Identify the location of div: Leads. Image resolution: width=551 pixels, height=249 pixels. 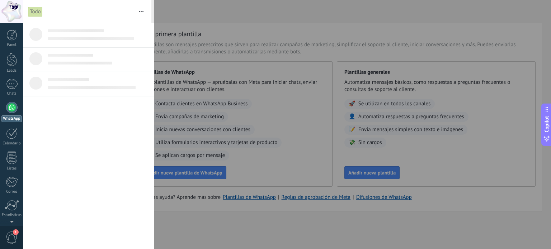
(12, 71).